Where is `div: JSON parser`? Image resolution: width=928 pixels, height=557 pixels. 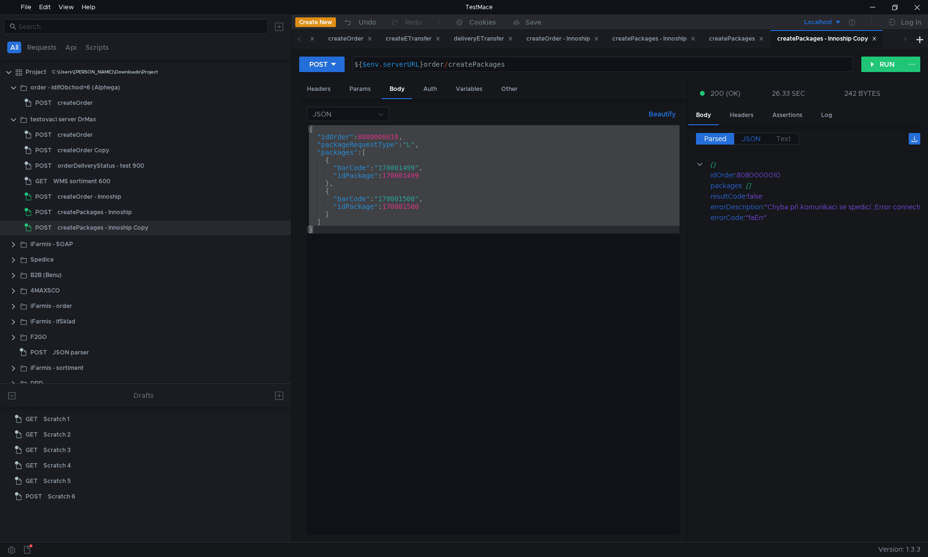
div: JSON parser is located at coordinates (71, 352).